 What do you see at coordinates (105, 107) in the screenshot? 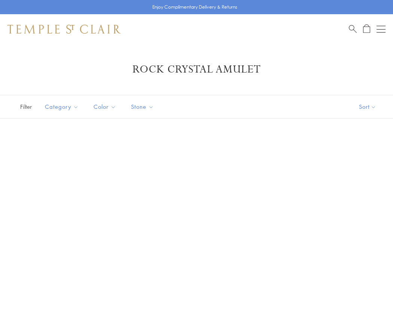
I see `button: Color` at bounding box center [105, 107].